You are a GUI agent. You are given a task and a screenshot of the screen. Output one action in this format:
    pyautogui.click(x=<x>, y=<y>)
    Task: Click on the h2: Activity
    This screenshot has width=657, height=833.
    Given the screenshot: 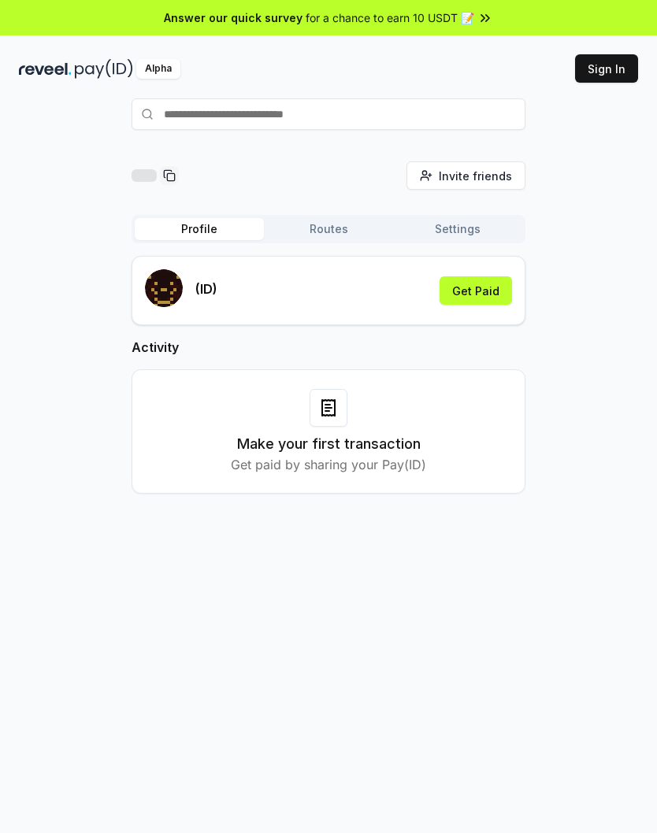 What is the action you would take?
    pyautogui.click(x=329, y=347)
    